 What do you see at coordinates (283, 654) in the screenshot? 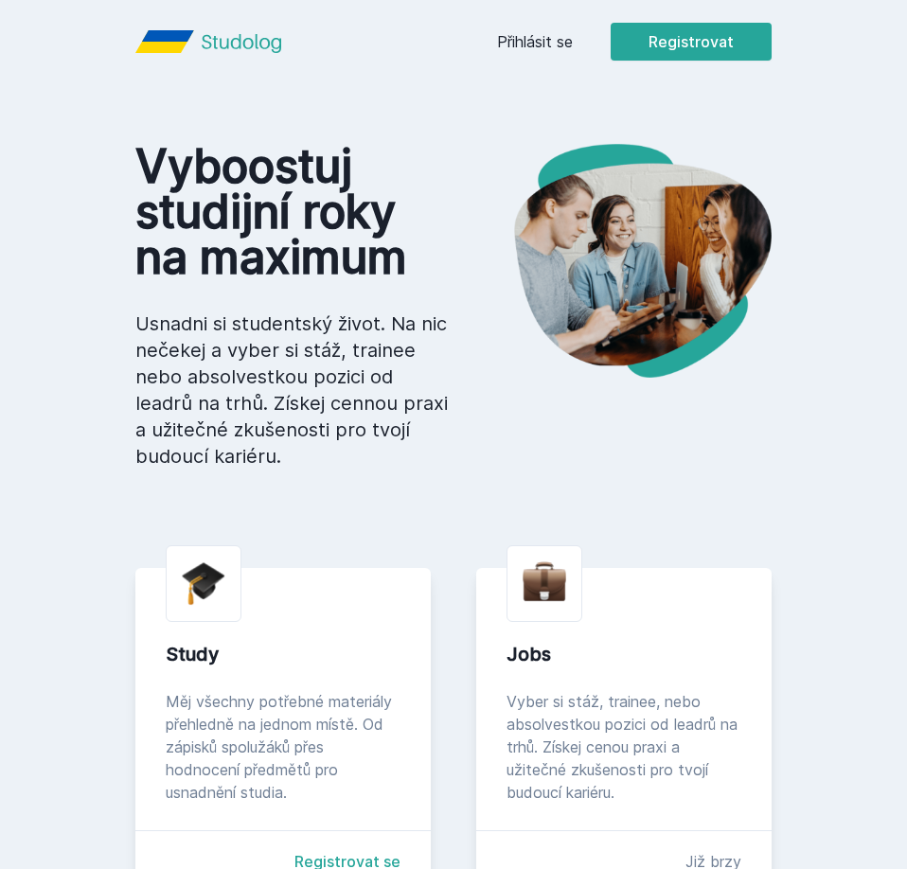
I see `div: Study` at bounding box center [283, 654].